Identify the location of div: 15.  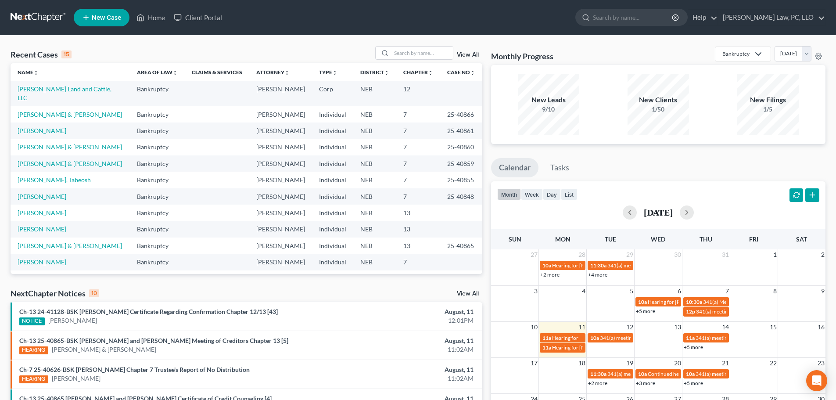
(66, 54).